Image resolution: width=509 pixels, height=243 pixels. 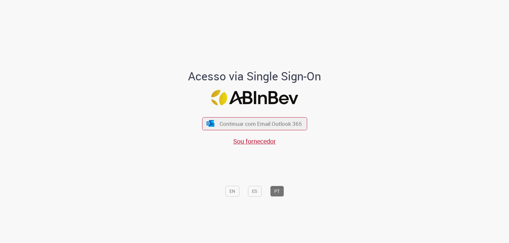 I want to click on img: ícone Azure/Microsoft 360, so click(x=211, y=123).